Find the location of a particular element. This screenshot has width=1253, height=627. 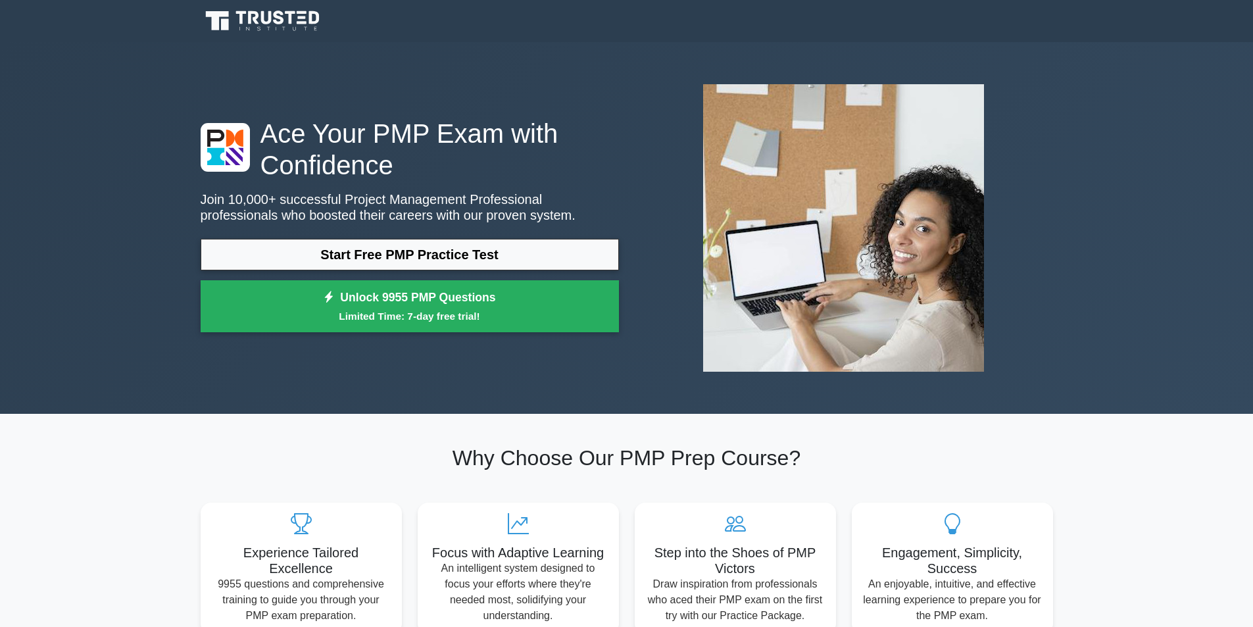

a: Unlock 9955 PMP QuestionsLimited Time: 7-day free trial! is located at coordinates (410, 306).